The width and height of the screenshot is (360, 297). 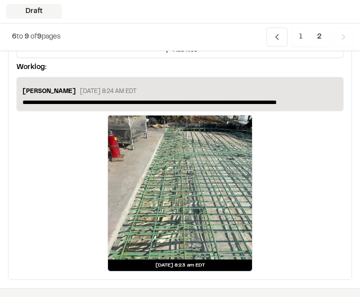 I want to click on div: Draft, so click(x=34, y=12).